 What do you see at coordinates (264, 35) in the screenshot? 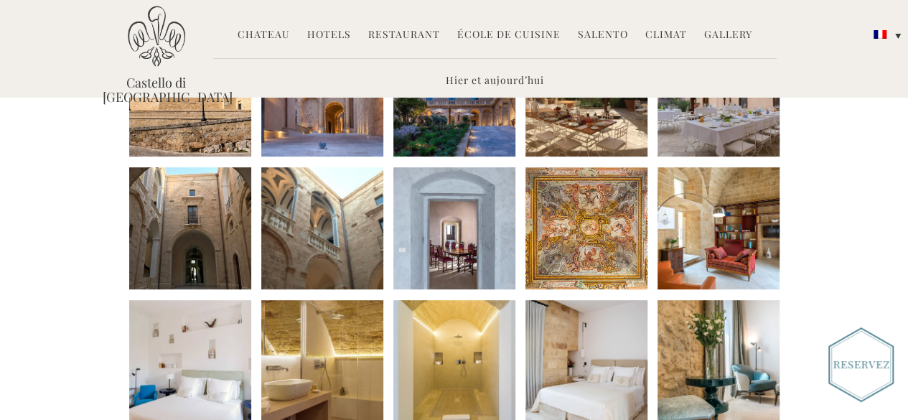
I see `a: Chateau` at bounding box center [264, 35].